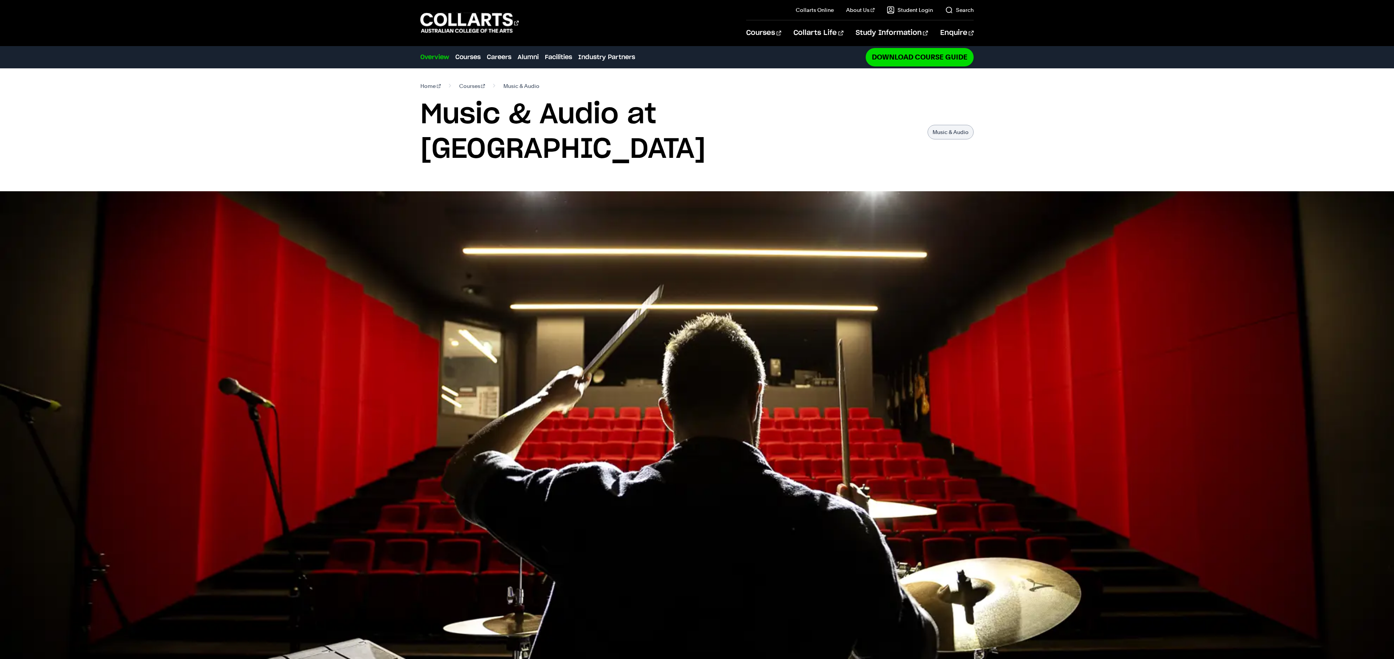 The height and width of the screenshot is (659, 1394). Describe the element at coordinates (815, 10) in the screenshot. I see `a: Collarts Online` at that location.